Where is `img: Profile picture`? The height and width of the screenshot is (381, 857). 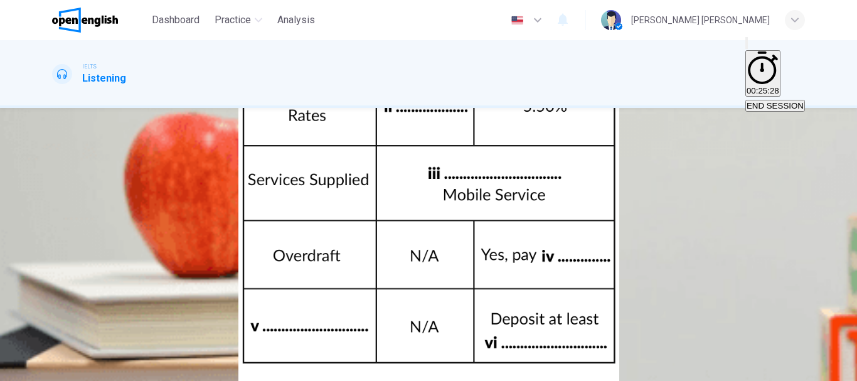 img: Profile picture is located at coordinates (611, 20).